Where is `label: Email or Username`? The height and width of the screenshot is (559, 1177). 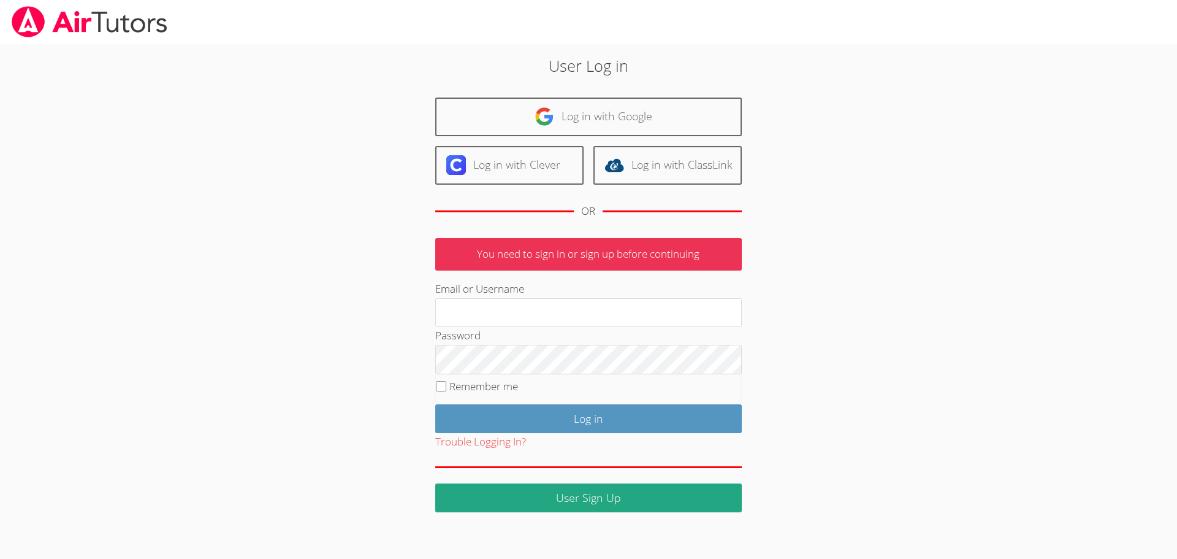
label: Email or Username is located at coordinates (479, 288).